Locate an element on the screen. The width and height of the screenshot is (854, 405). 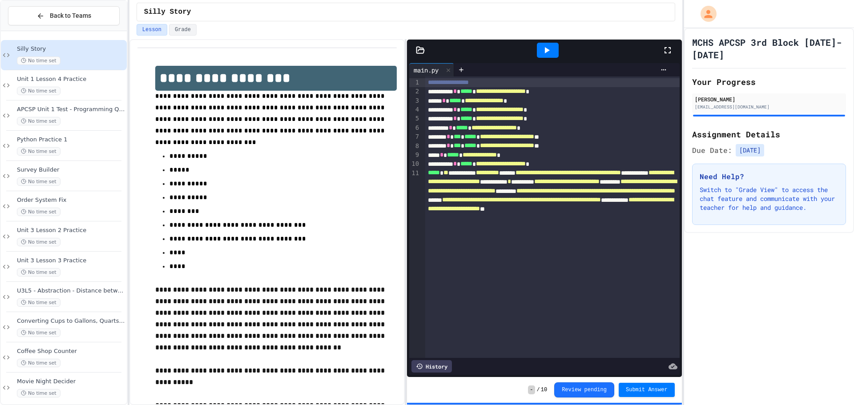
span: Survey Builder is located at coordinates (71, 170).